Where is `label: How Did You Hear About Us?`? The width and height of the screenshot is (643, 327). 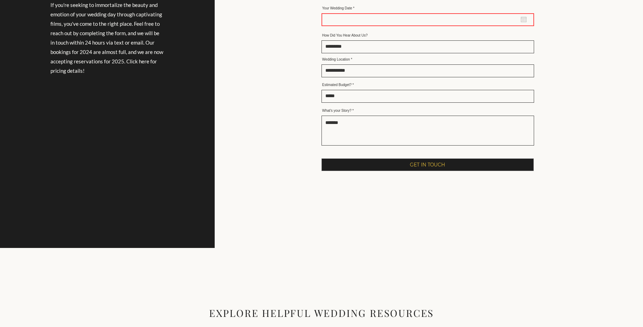 label: How Did You Hear About Us? is located at coordinates (428, 35).